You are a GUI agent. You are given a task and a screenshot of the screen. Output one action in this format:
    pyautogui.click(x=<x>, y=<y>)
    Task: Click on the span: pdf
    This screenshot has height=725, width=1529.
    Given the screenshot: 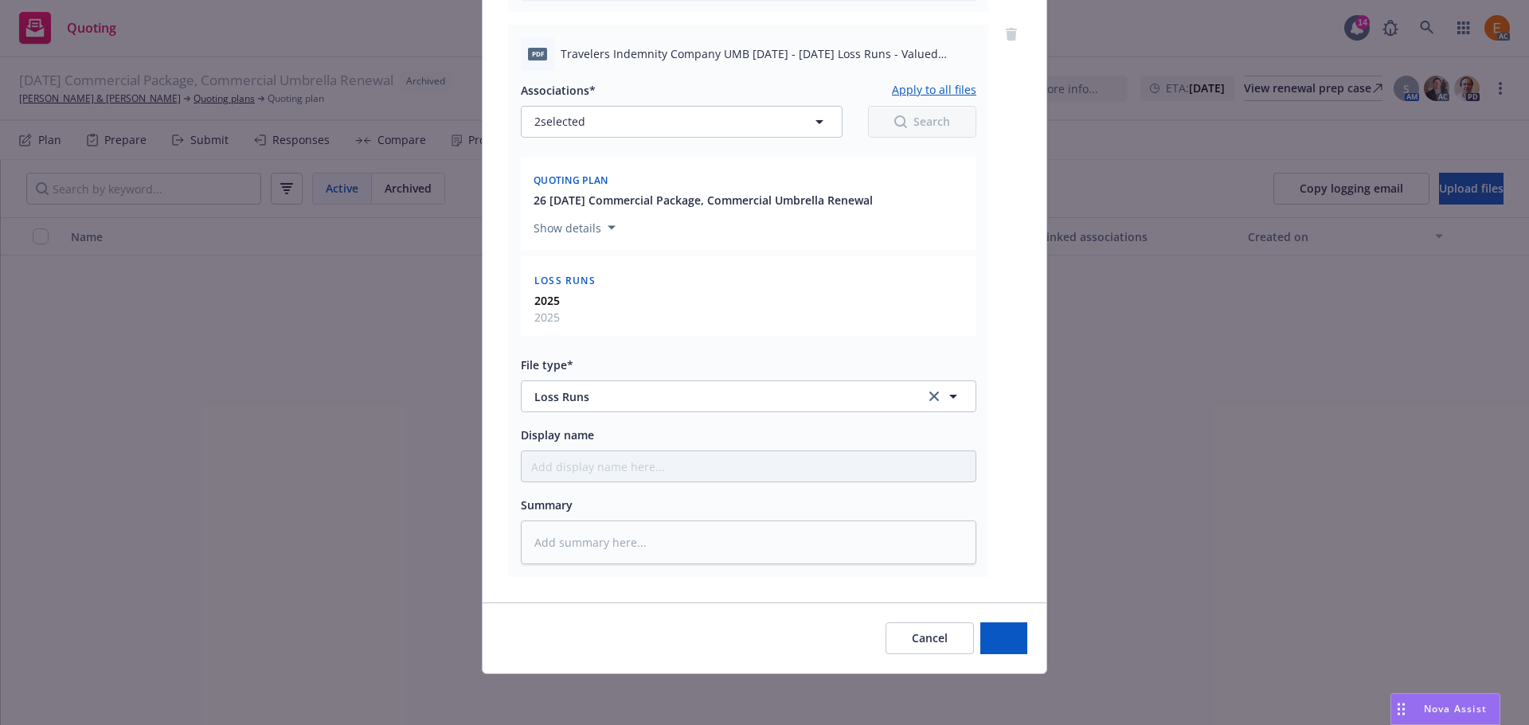 What is the action you would take?
    pyautogui.click(x=538, y=53)
    